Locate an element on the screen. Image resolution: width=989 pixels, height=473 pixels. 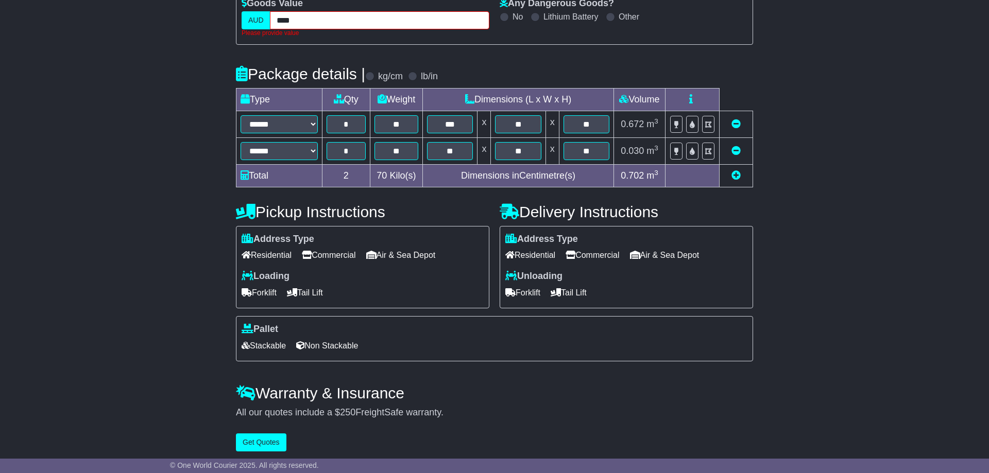
span: Non Stackable is located at coordinates (327, 346).